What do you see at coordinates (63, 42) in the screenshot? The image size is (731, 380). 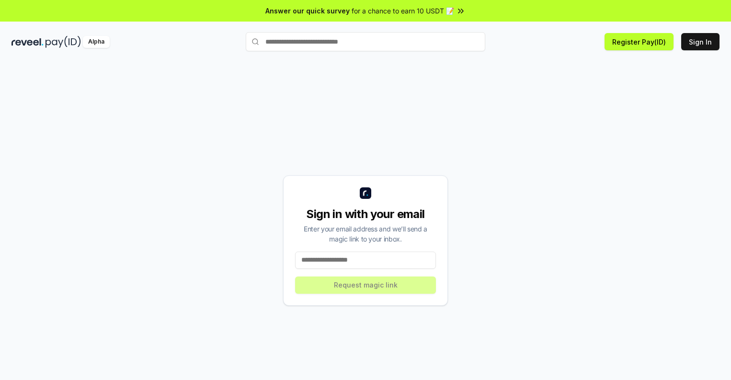 I see `img: pay_id` at bounding box center [63, 42].